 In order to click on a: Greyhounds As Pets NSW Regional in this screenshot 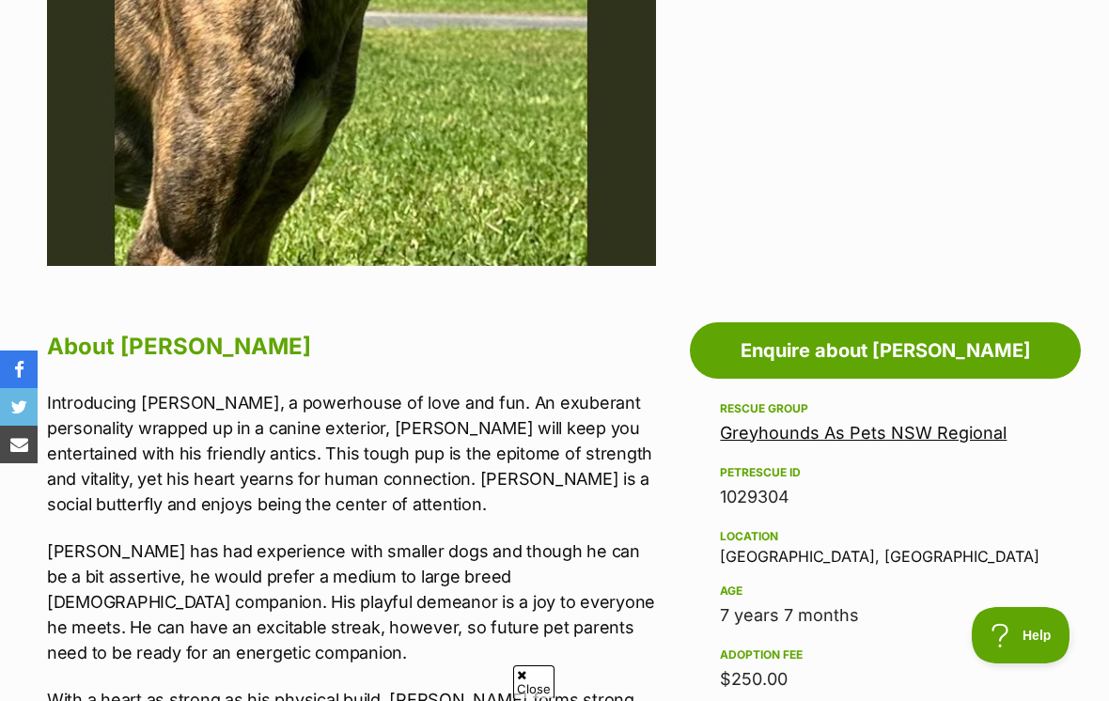, I will do `click(863, 432)`.